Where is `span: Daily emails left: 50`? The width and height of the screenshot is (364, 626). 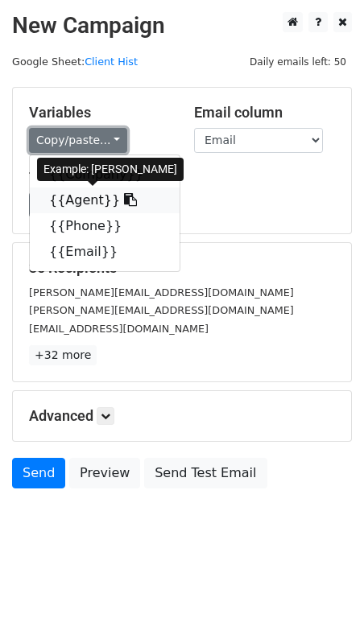
span: Daily emails left: 50 is located at coordinates (298, 62).